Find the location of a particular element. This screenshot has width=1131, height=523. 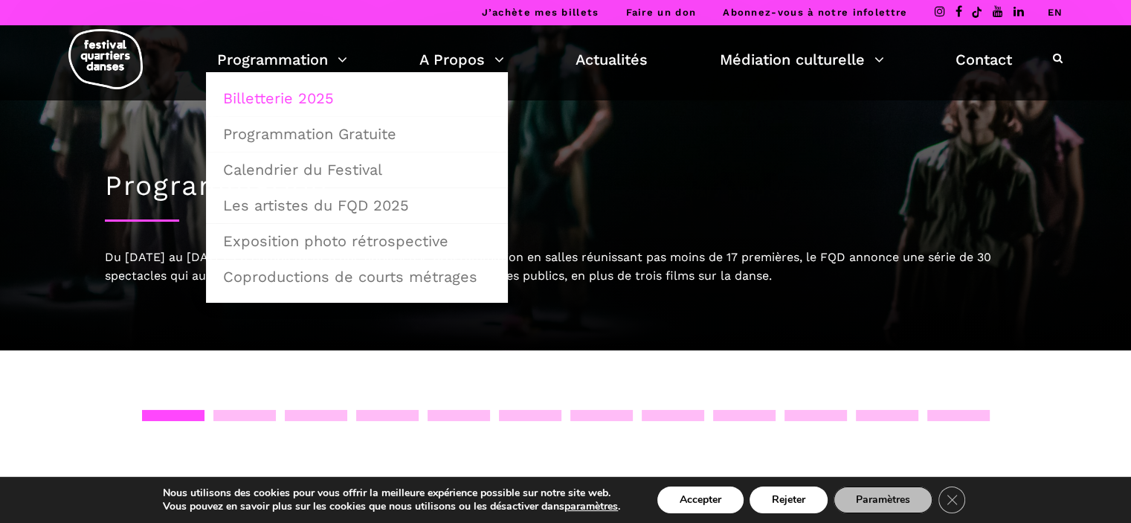

a: Programmation Gratuite is located at coordinates (357, 134).